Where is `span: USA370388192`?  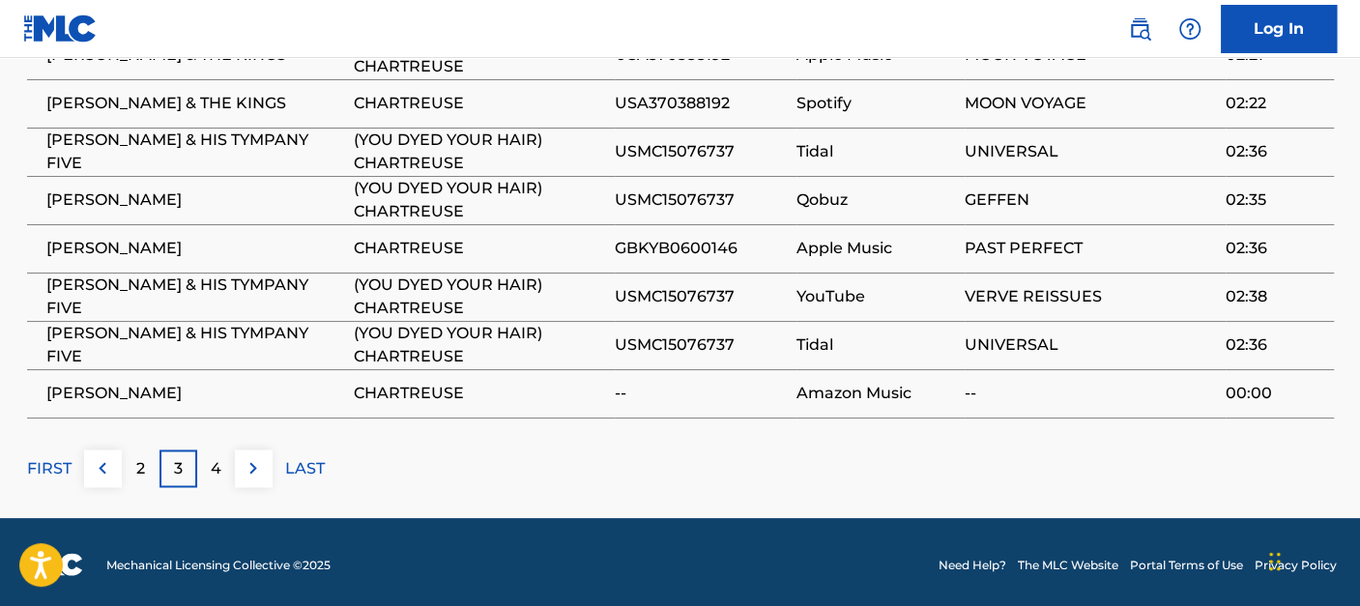 span: USA370388192 is located at coordinates (701, 103).